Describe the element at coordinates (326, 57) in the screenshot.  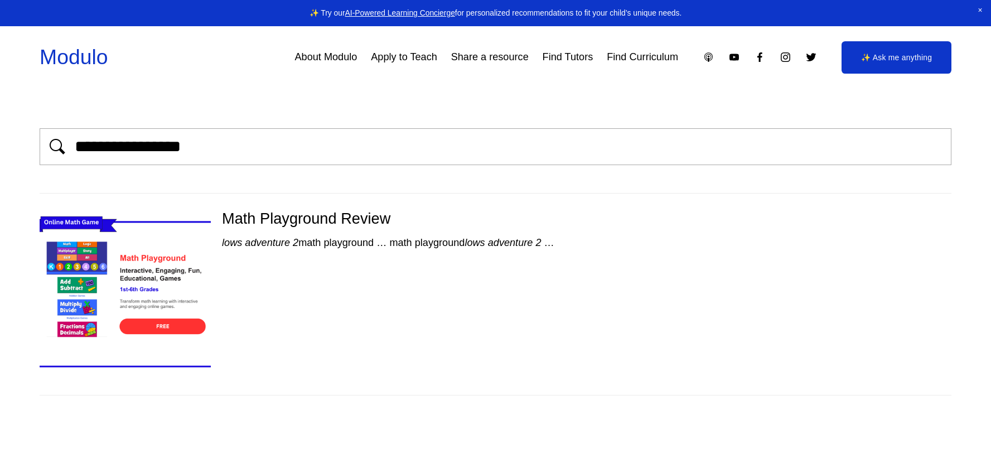
I see `a: About Modulo` at that location.